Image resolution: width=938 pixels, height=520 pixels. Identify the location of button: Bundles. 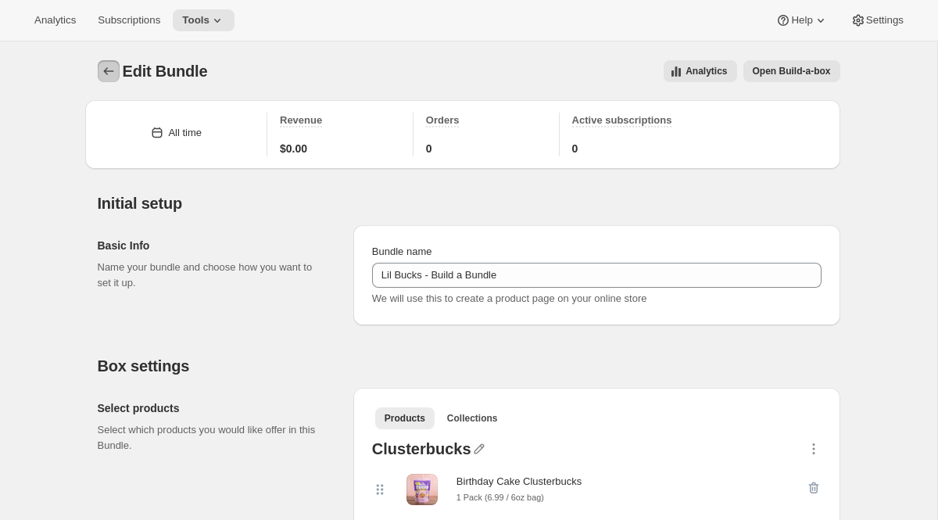
(109, 71).